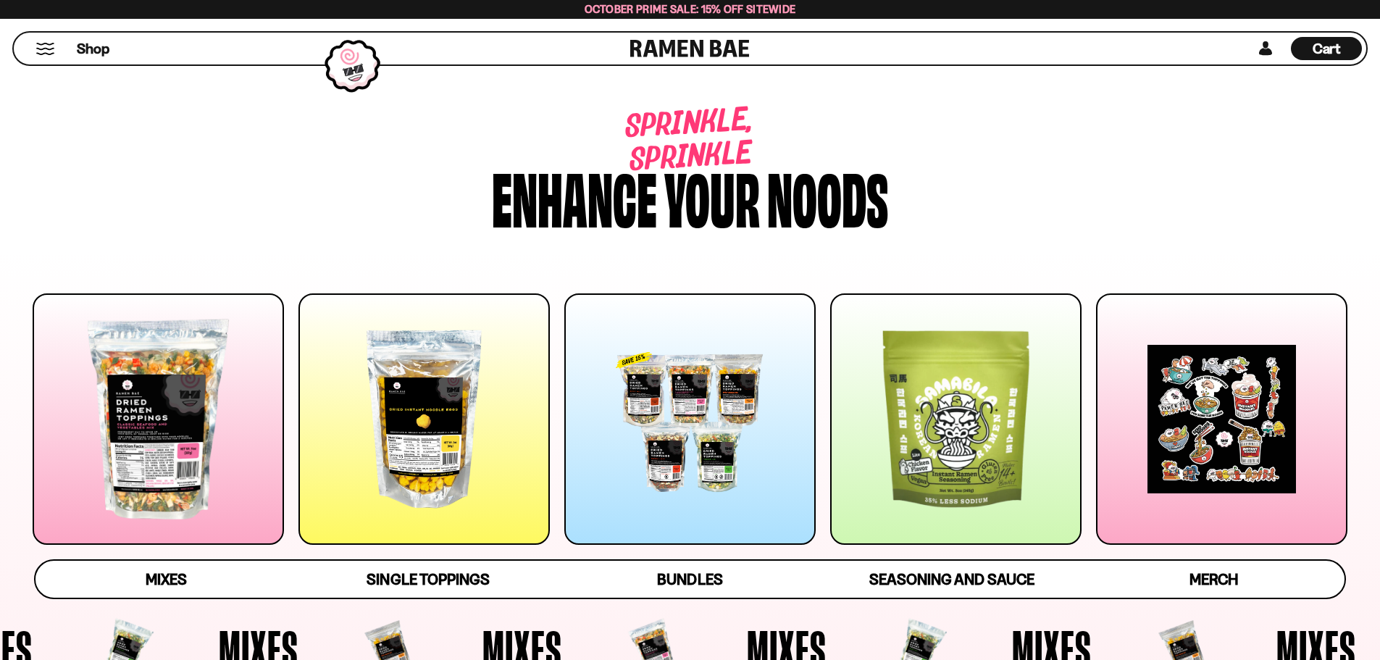 The height and width of the screenshot is (660, 1380). Describe the element at coordinates (690, 9) in the screenshot. I see `span: October Prime Sale: 15% off Sitewide` at that location.